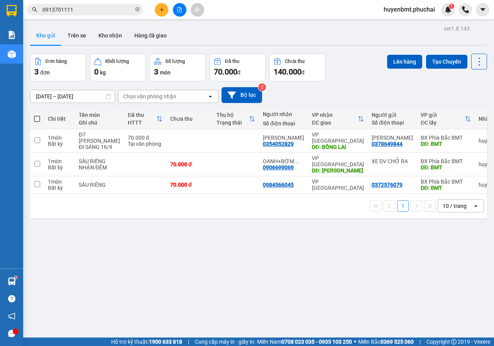  What do you see at coordinates (278, 167) in the screenshot?
I see `div: 0906699069` at bounding box center [278, 167].